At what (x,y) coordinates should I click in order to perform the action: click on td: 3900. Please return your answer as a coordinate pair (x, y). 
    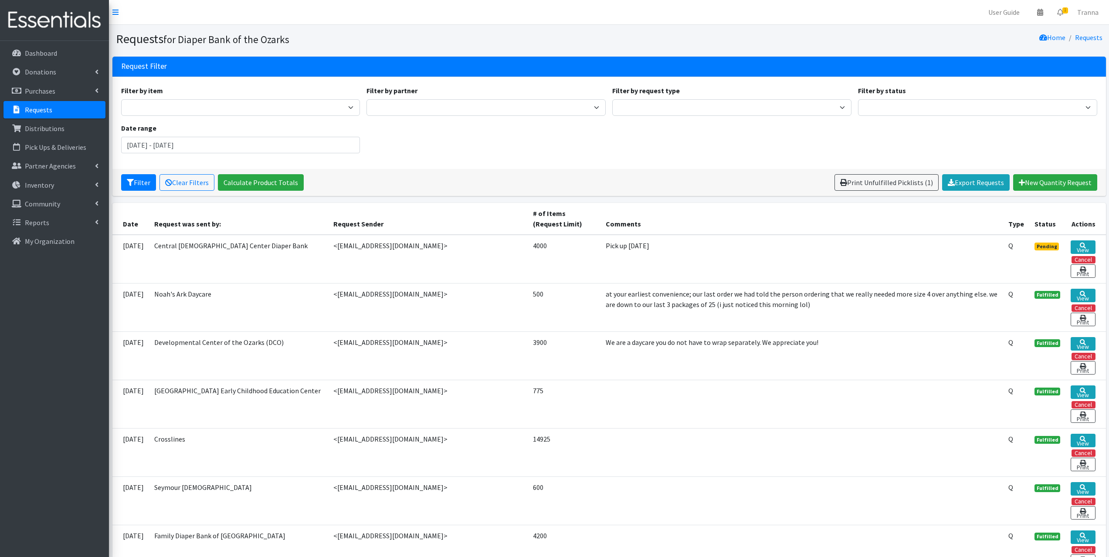
    Looking at the image, I should click on (564, 356).